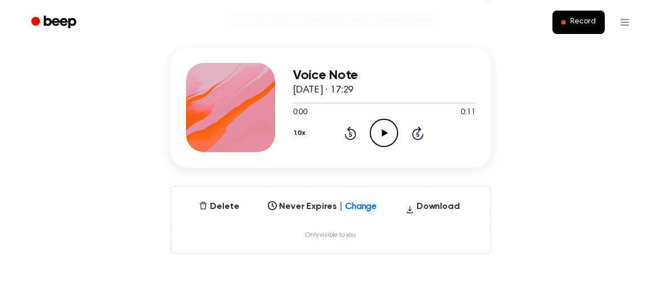 Image resolution: width=661 pixels, height=297 pixels. Describe the element at coordinates (55, 22) in the screenshot. I see `a: Beep` at that location.